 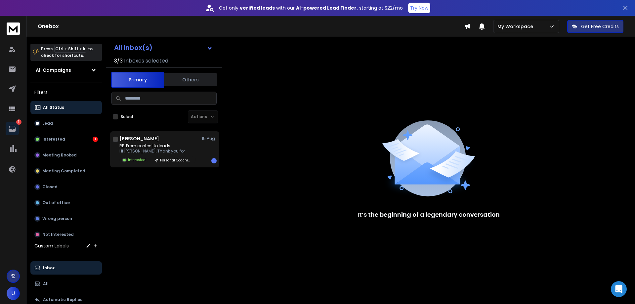 What do you see at coordinates (66, 187) in the screenshot?
I see `button: Closed` at bounding box center [66, 187].